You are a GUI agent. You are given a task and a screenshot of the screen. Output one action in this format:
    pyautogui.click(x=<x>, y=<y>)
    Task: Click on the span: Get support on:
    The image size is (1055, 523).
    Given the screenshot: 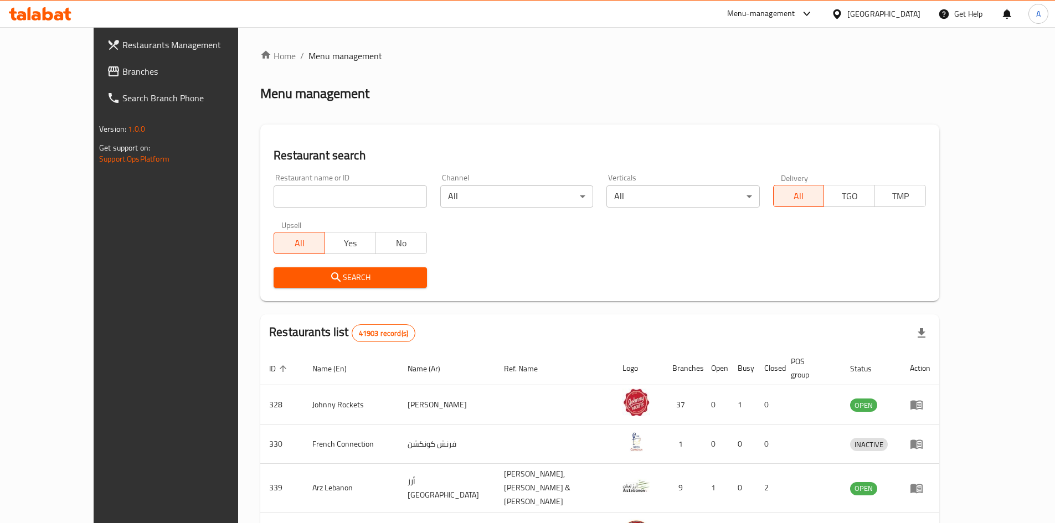 What is the action you would take?
    pyautogui.click(x=125, y=148)
    